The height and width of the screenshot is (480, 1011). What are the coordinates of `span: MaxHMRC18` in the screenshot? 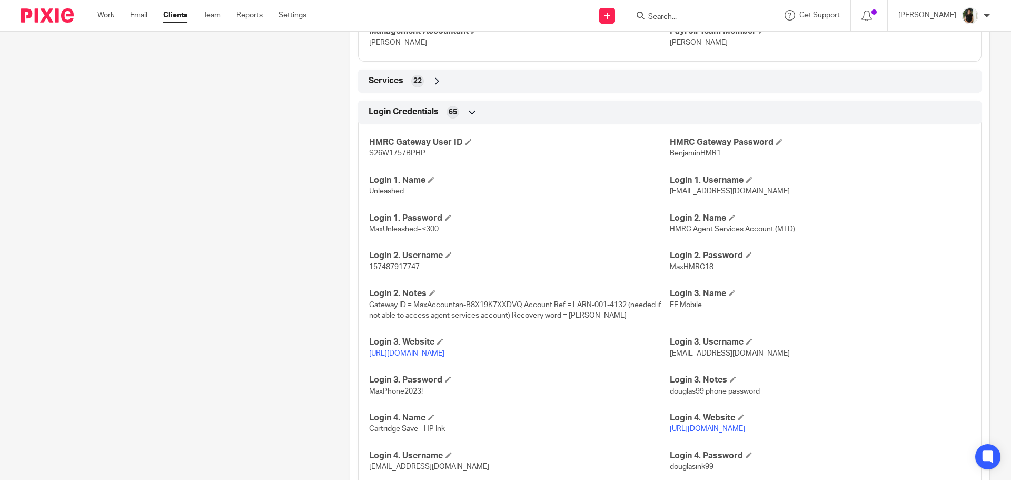 It's located at (691, 267).